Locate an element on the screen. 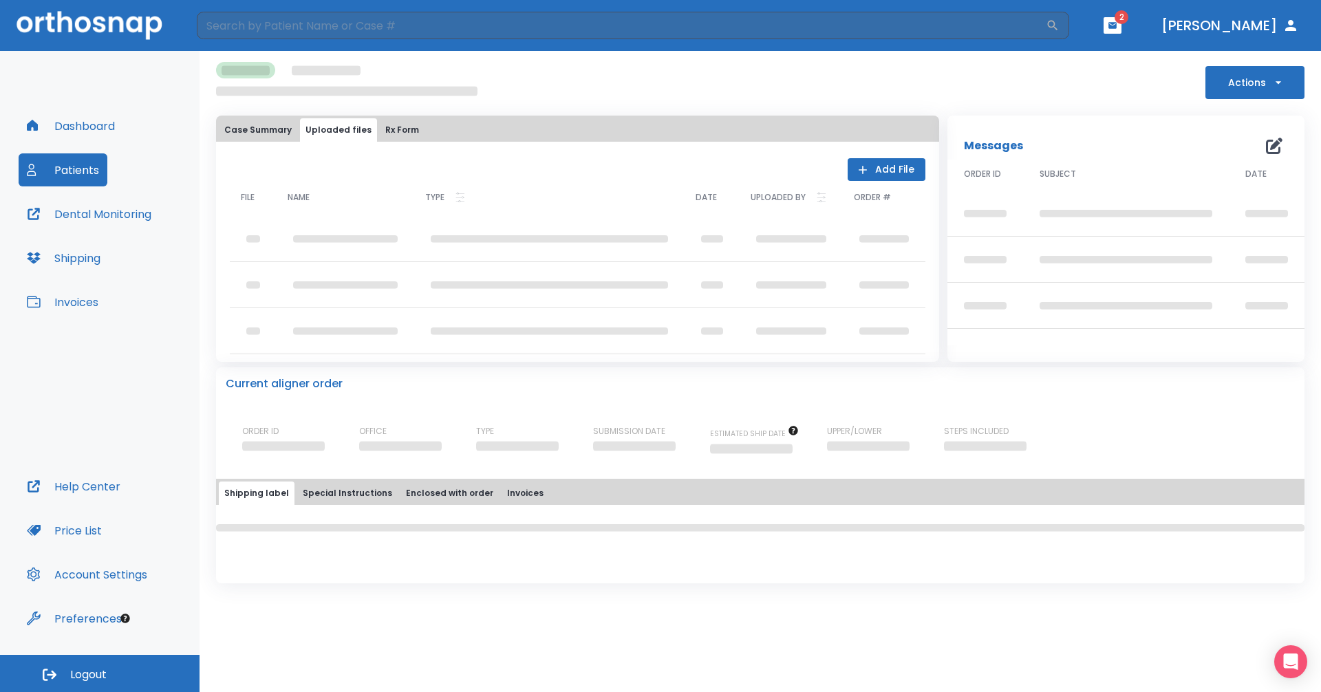 The height and width of the screenshot is (692, 1321). p: SUBMISSION DATE is located at coordinates (629, 431).